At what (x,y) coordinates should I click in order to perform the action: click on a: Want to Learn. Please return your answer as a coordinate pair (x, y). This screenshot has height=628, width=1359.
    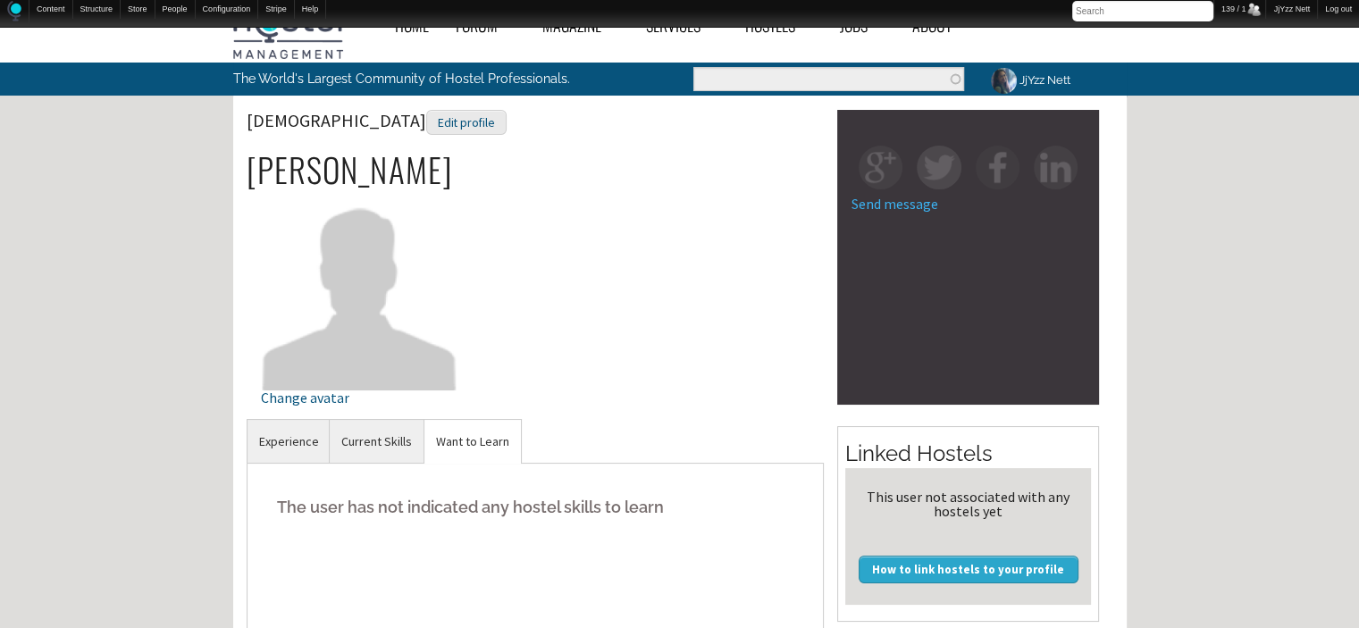
    Looking at the image, I should click on (473, 441).